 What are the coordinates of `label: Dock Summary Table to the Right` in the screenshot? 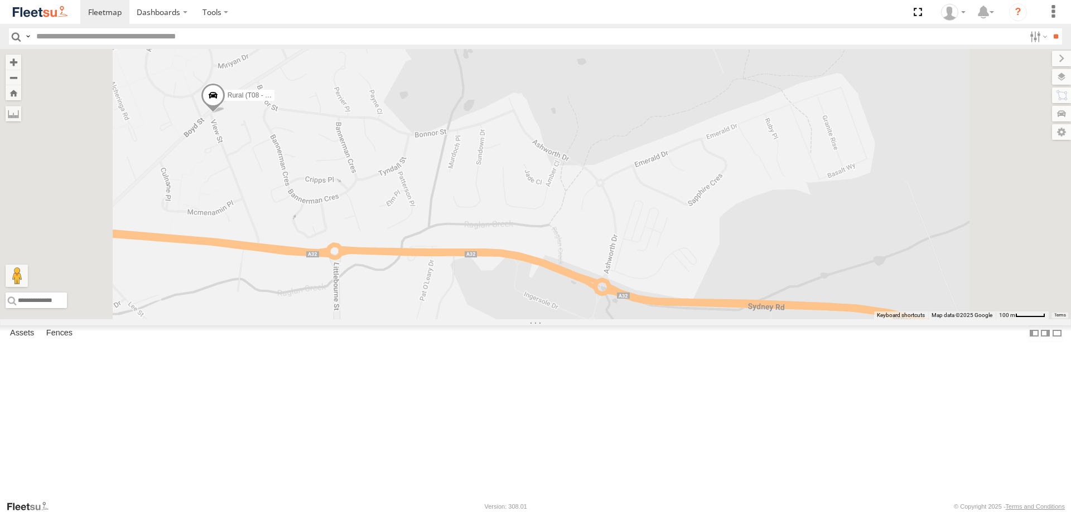 It's located at (1045, 333).